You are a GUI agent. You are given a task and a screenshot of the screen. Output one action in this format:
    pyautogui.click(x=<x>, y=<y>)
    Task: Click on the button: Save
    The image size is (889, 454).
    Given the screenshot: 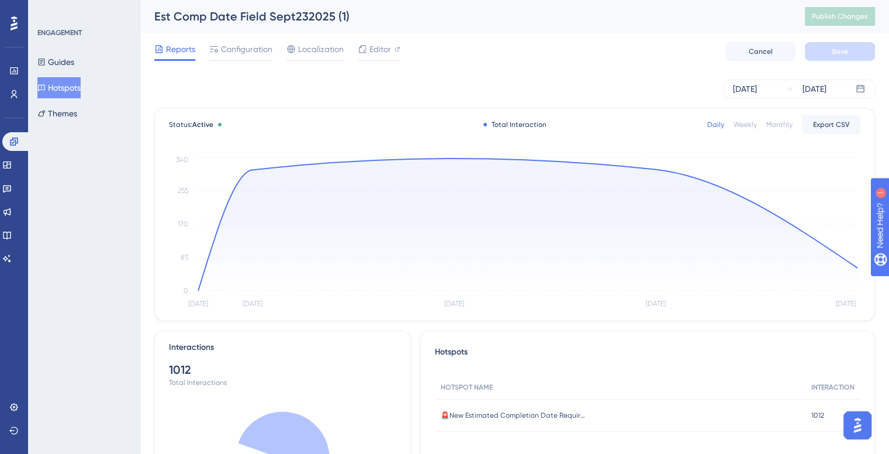 What is the action you would take?
    pyautogui.click(x=840, y=51)
    